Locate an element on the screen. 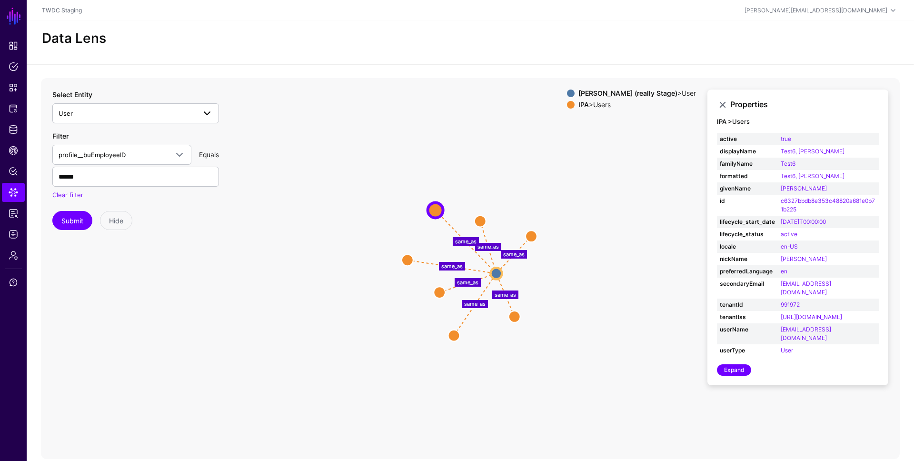 Image resolution: width=914 pixels, height=461 pixels. a: SGNL is located at coordinates (14, 16).